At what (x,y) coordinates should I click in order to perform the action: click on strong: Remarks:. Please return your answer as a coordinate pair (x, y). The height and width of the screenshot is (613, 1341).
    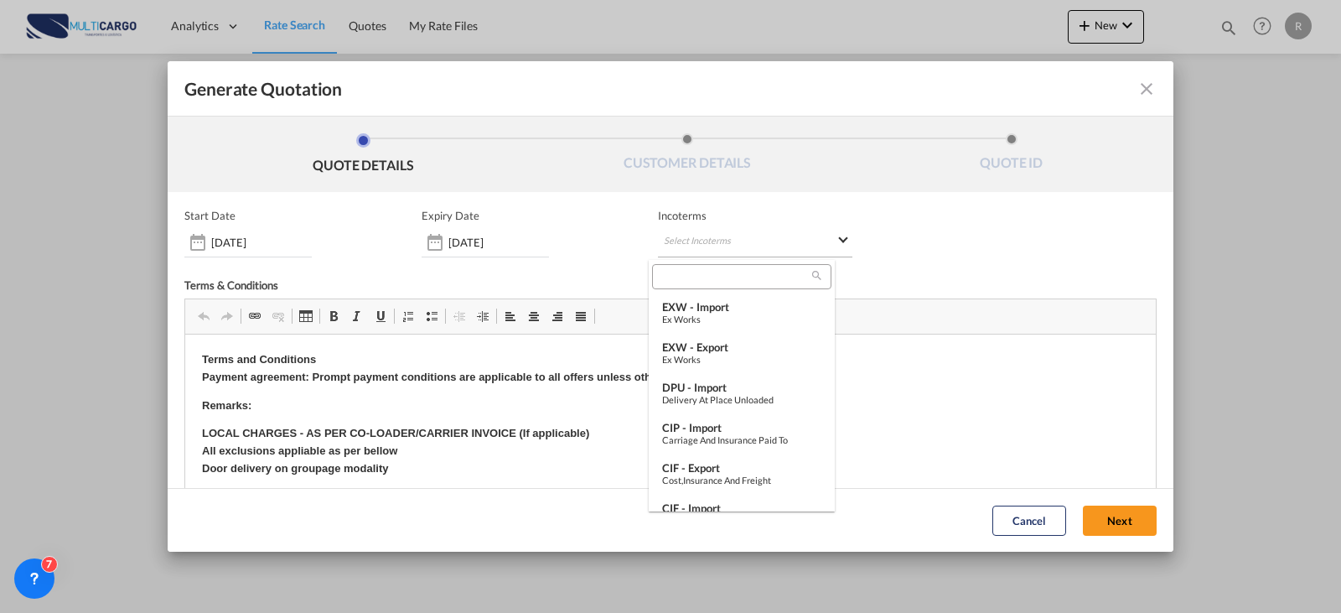
    Looking at the image, I should click on (41, 70).